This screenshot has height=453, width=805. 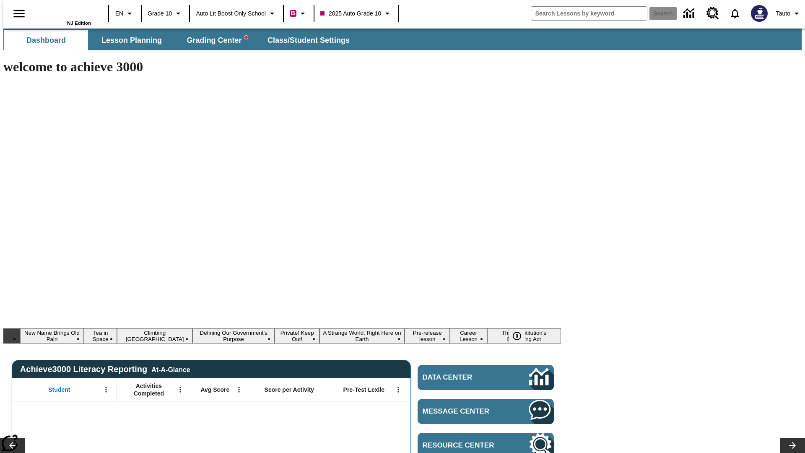 I want to click on span: Resource Center, so click(x=463, y=445).